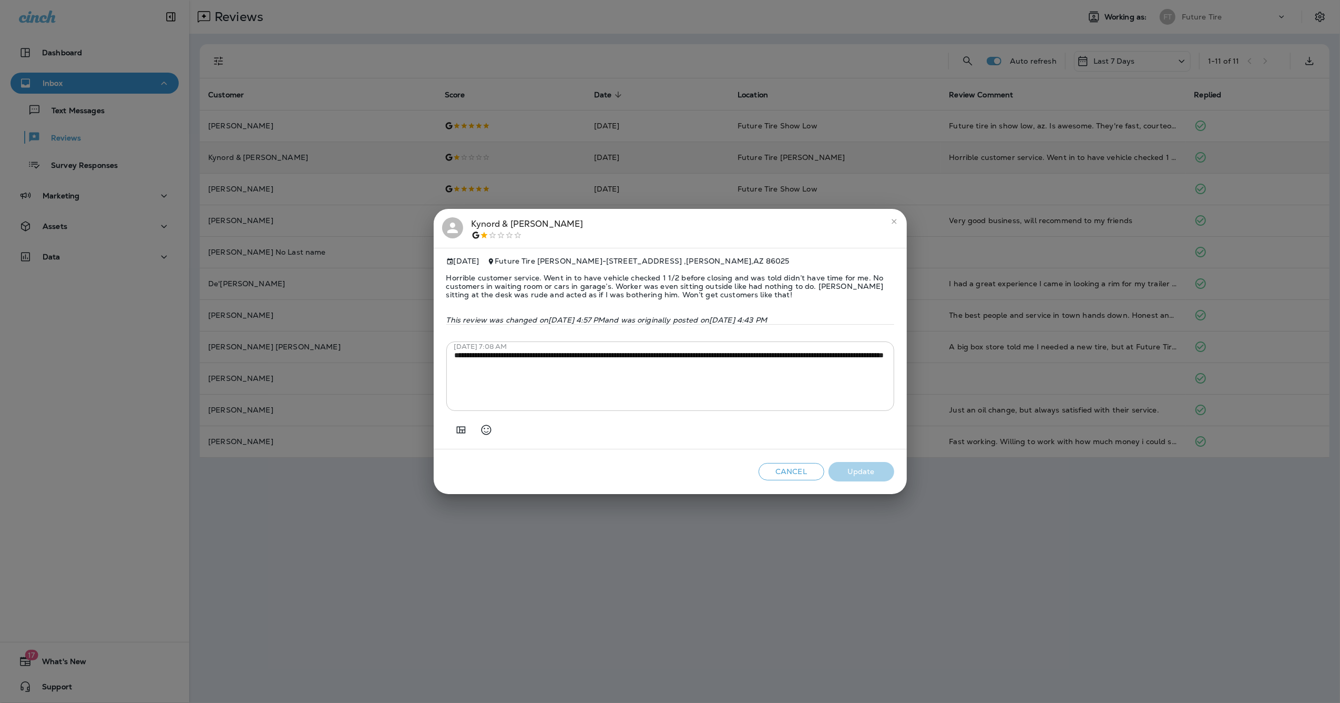 Image resolution: width=1340 pixels, height=703 pixels. What do you see at coordinates (461, 430) in the screenshot?
I see `button: Add in a premade template` at bounding box center [461, 430].